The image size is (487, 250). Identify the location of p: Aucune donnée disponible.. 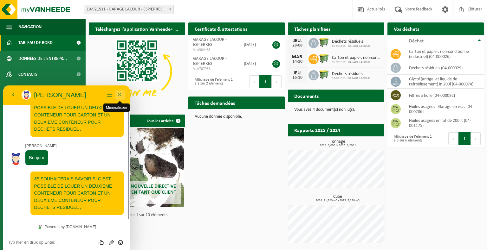
(236, 117).